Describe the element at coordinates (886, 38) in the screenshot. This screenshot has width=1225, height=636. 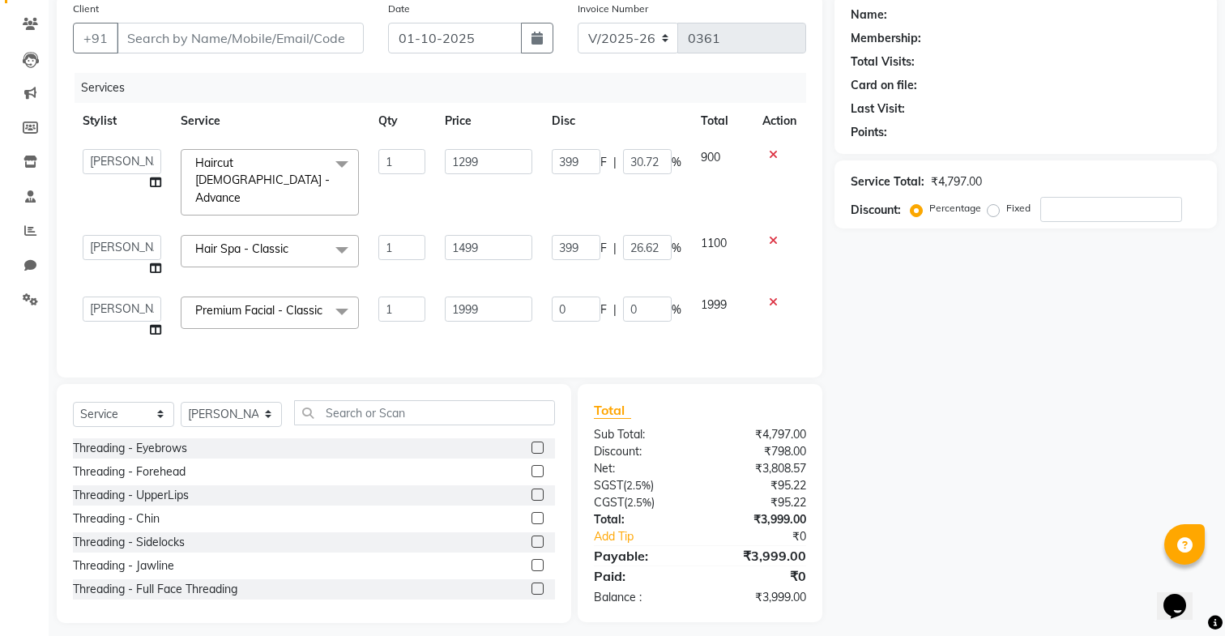
I see `div: Membership:` at that location.